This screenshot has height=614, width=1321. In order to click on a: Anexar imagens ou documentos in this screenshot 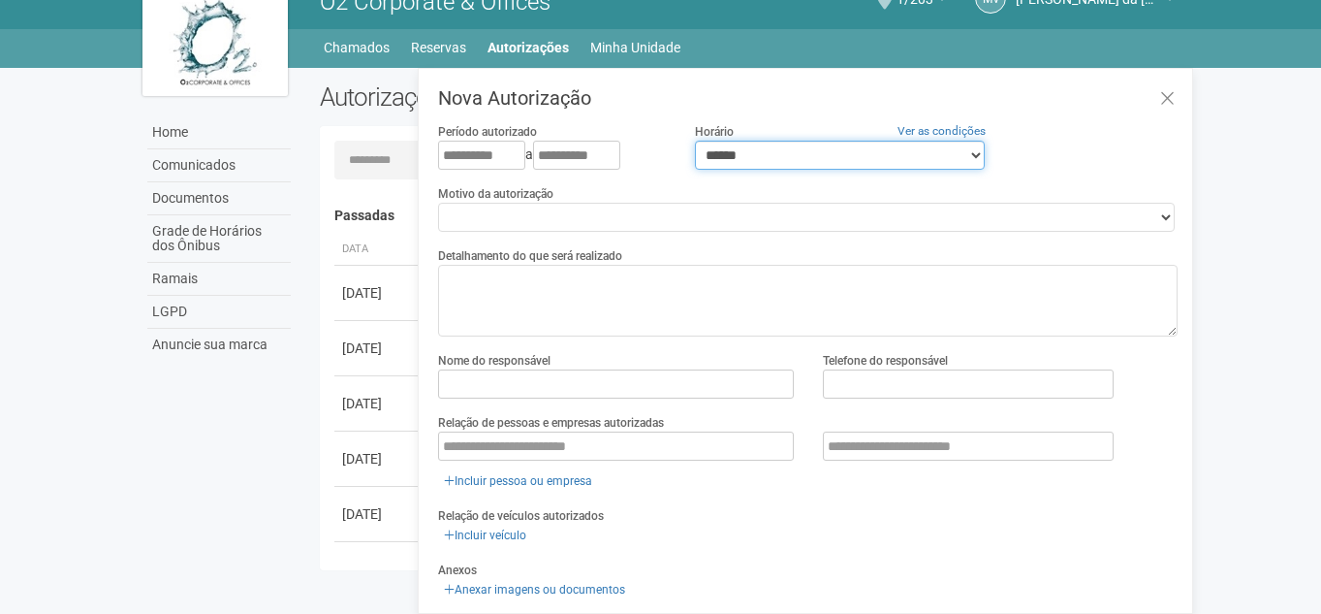, I will do `click(534, 589)`.